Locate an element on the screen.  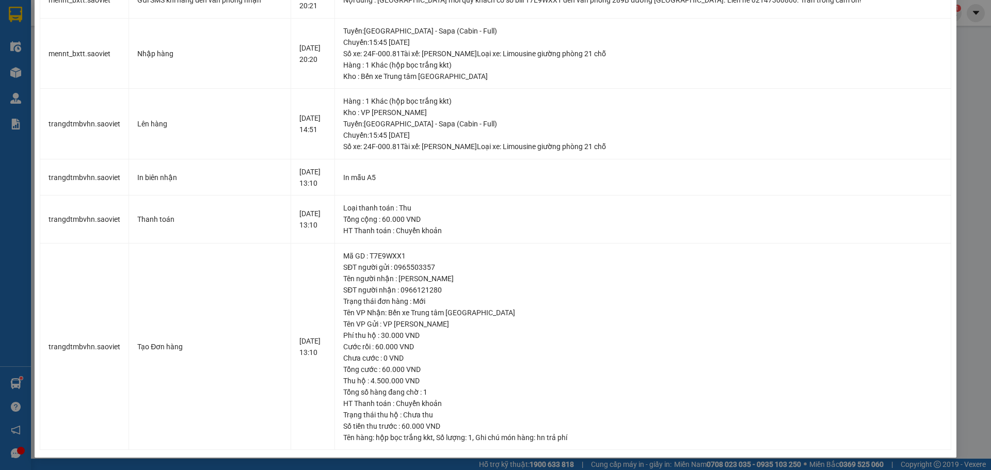
div: Cước rồi : 60.000 VND is located at coordinates (642, 347).